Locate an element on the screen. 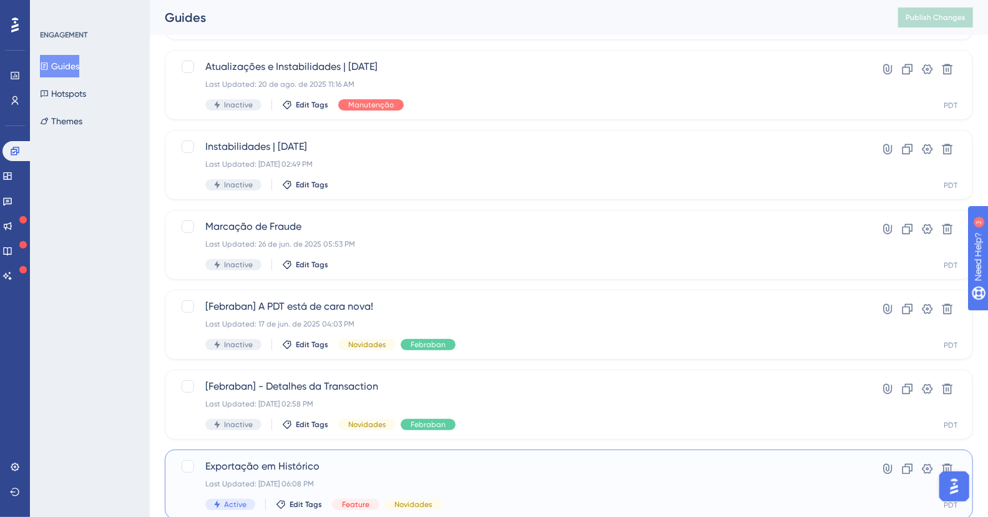 The height and width of the screenshot is (517, 988). span: Need Help? is located at coordinates (54, 11).